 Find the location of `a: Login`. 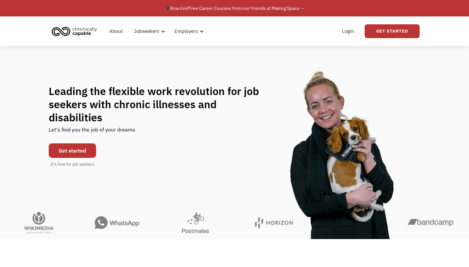

a: Login is located at coordinates (348, 31).